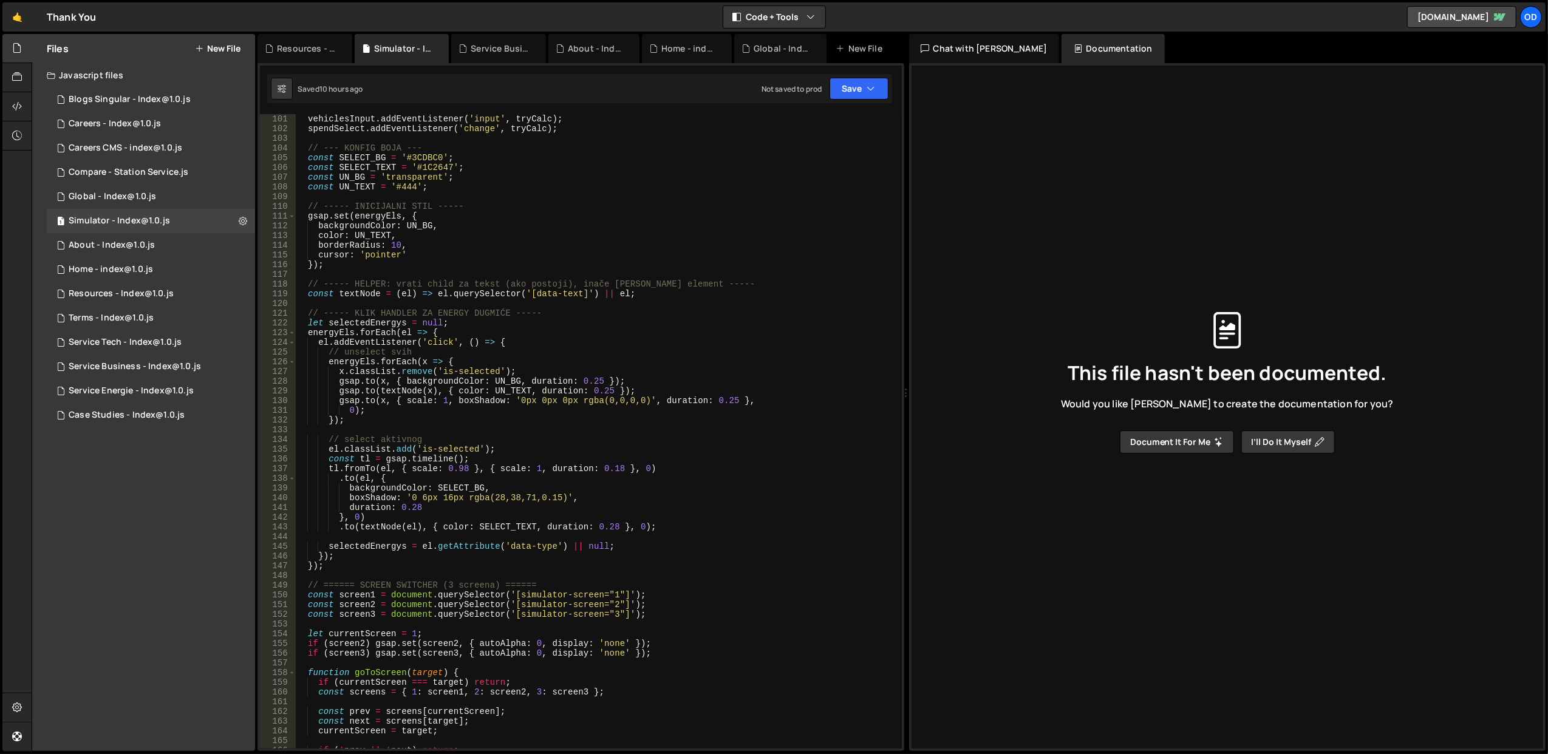  Describe the element at coordinates (278, 323) in the screenshot. I see `div: 122` at that location.